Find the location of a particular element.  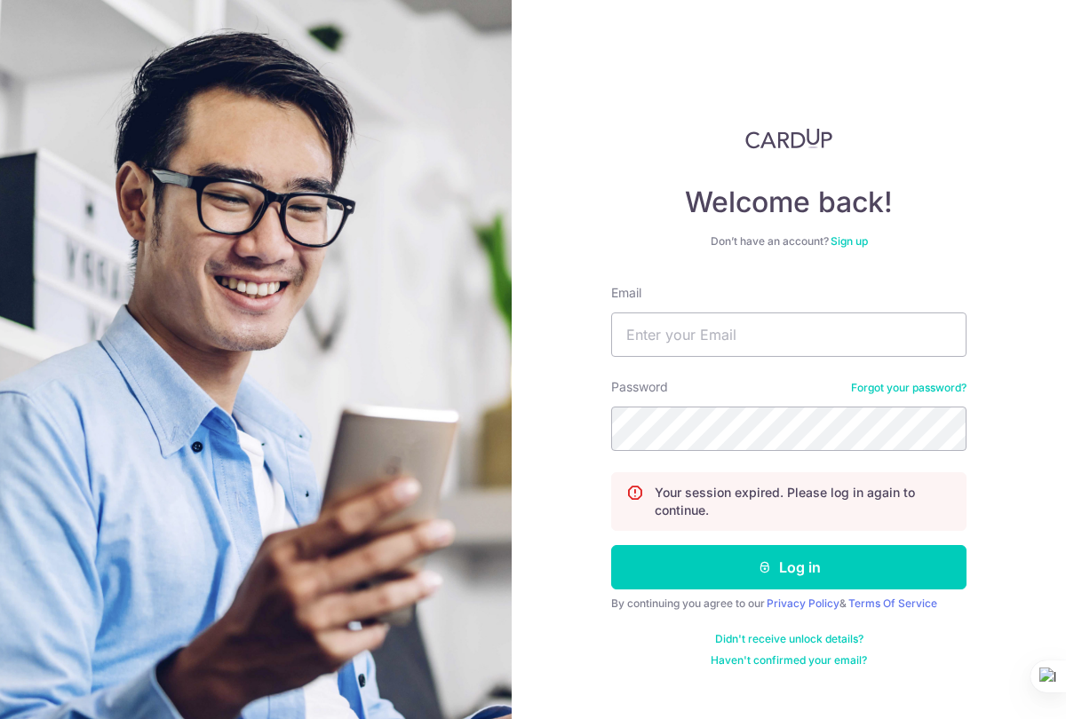

h4: Welcome back! is located at coordinates (788, 202).